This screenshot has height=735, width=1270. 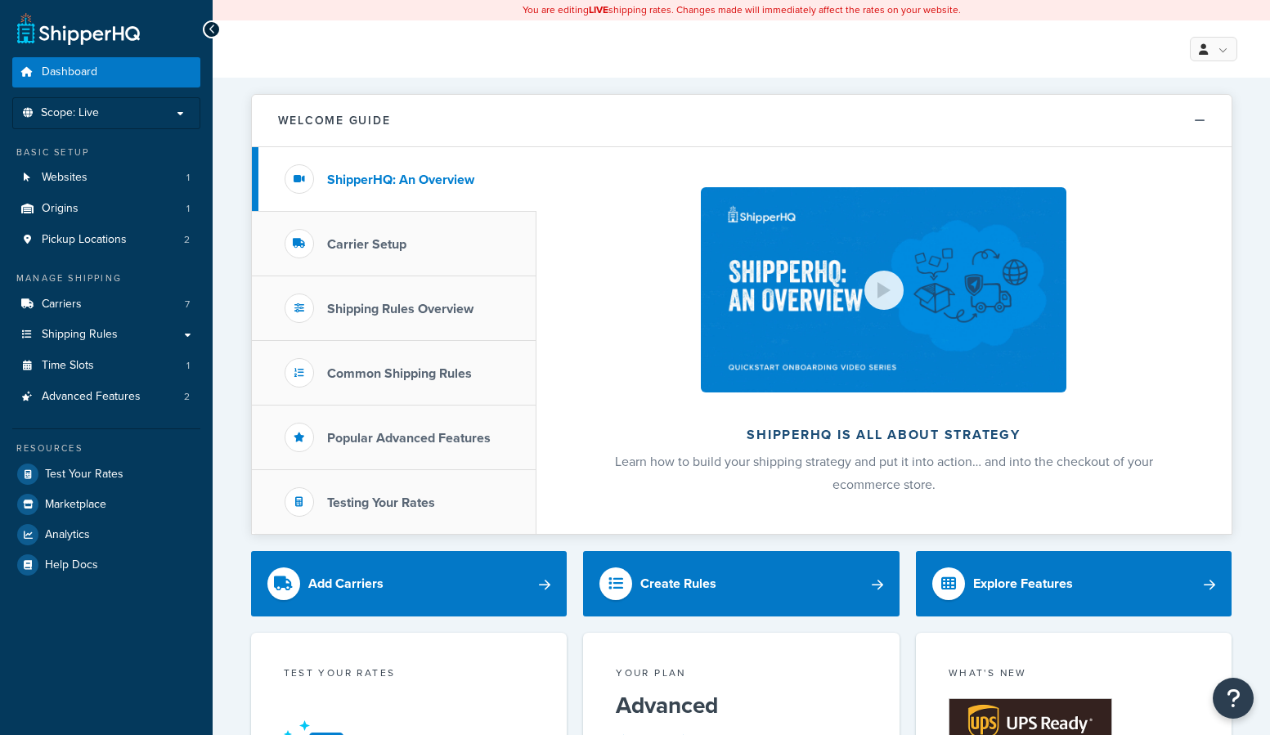 What do you see at coordinates (741, 675) in the screenshot?
I see `div: Your Plan` at bounding box center [741, 675].